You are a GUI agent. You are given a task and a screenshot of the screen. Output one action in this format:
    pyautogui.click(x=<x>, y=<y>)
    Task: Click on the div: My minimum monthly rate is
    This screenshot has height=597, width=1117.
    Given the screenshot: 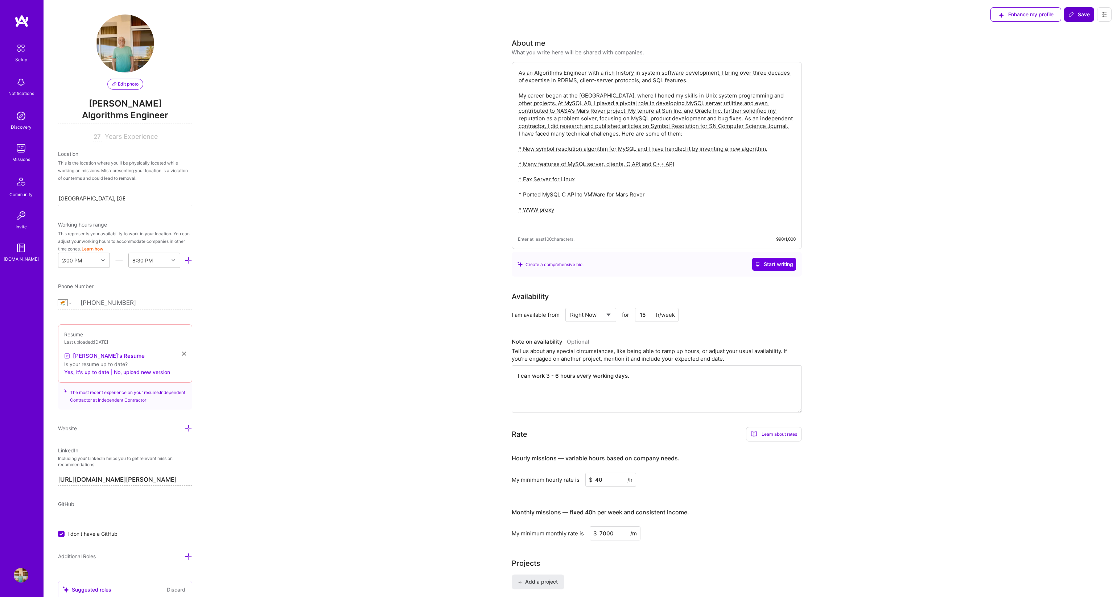 What is the action you would take?
    pyautogui.click(x=548, y=534)
    